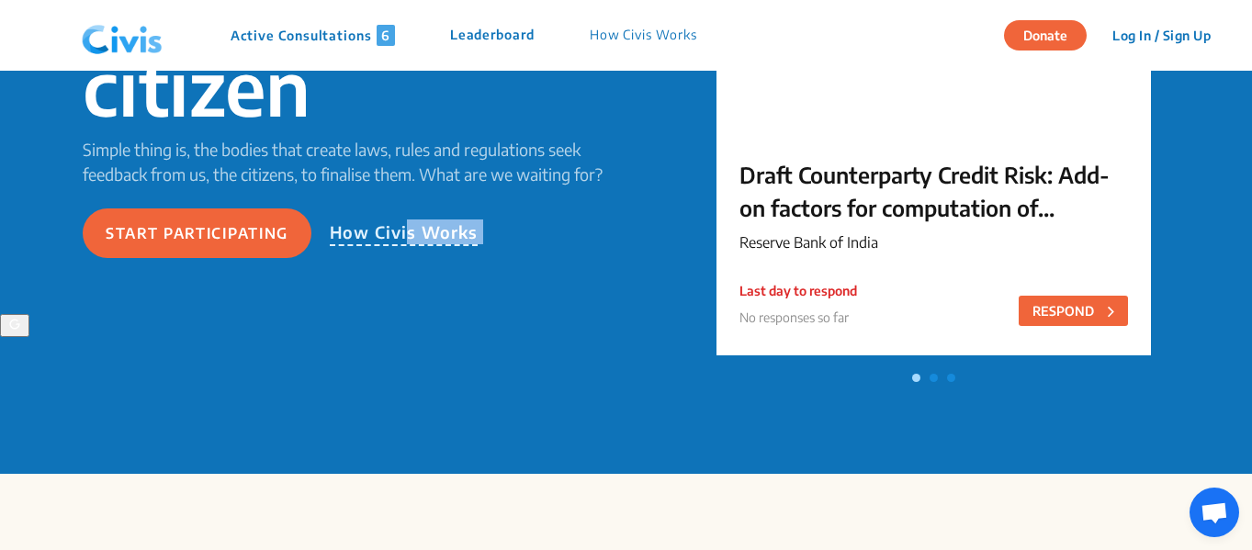 The image size is (1252, 550). Describe the element at coordinates (312, 35) in the screenshot. I see `p: Active Consultations` at that location.